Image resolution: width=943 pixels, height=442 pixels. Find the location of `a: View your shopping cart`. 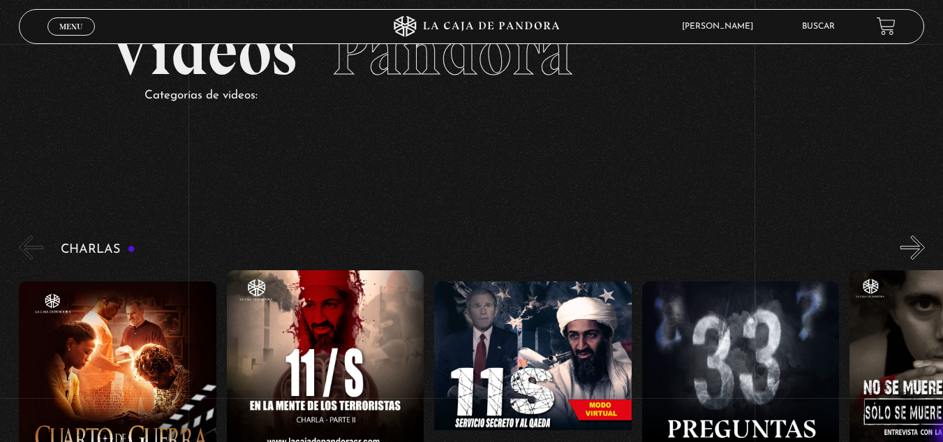

a: View your shopping cart is located at coordinates (885, 26).